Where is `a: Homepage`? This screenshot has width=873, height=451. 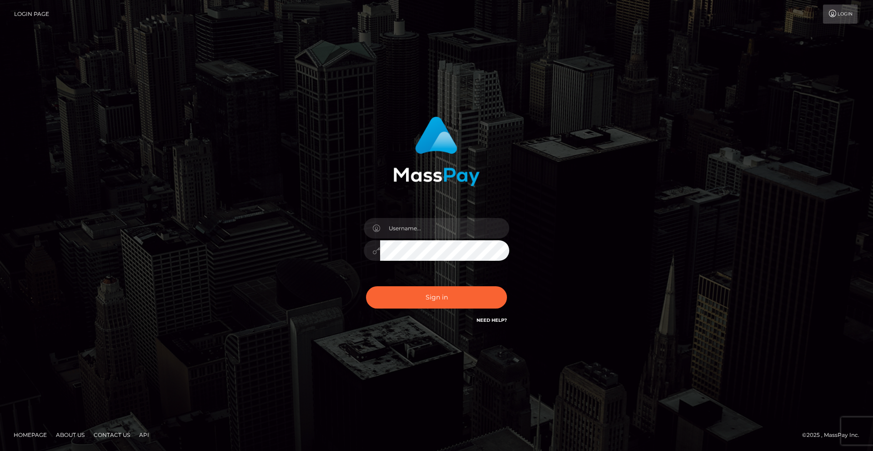 a: Homepage is located at coordinates (30, 434).